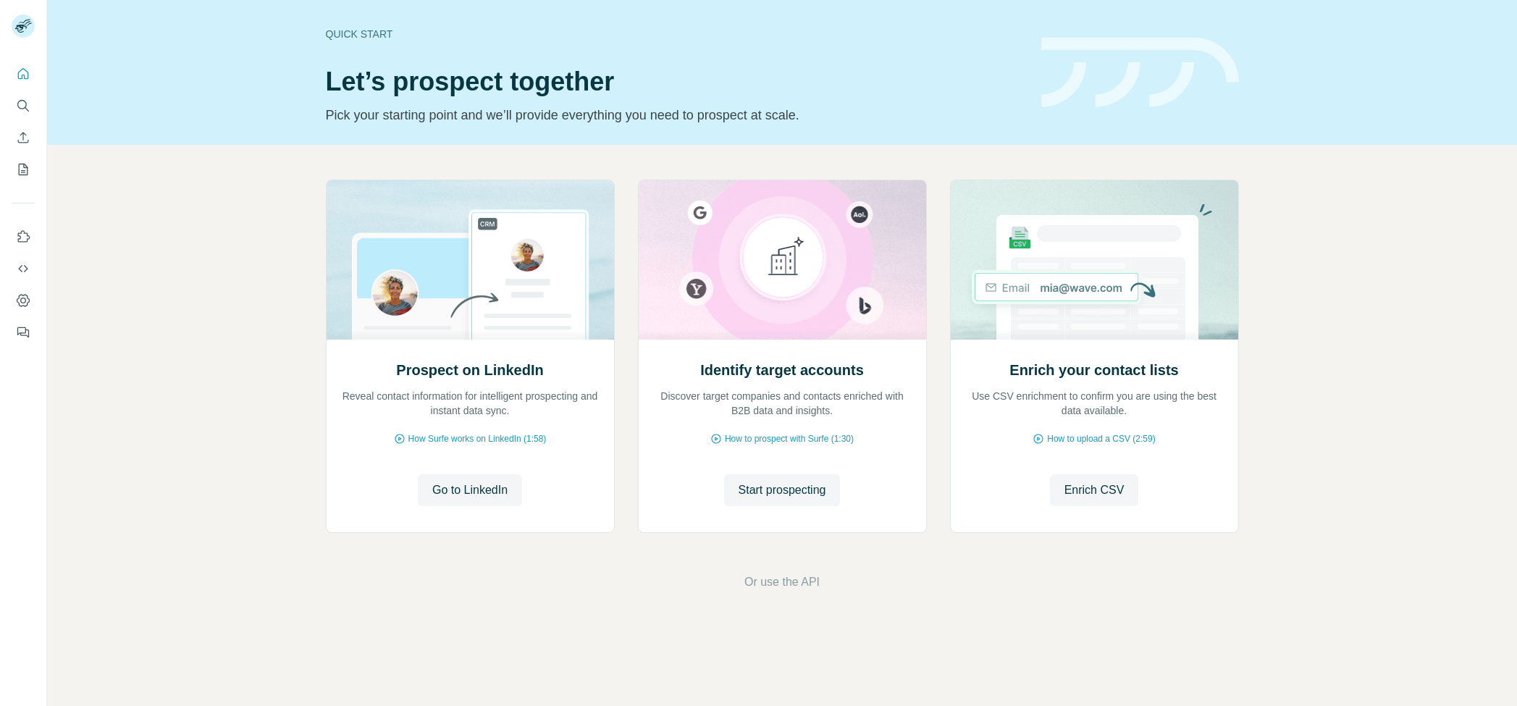 This screenshot has height=706, width=1517. Describe the element at coordinates (469, 370) in the screenshot. I see `h2: Prospect on LinkedIn` at that location.